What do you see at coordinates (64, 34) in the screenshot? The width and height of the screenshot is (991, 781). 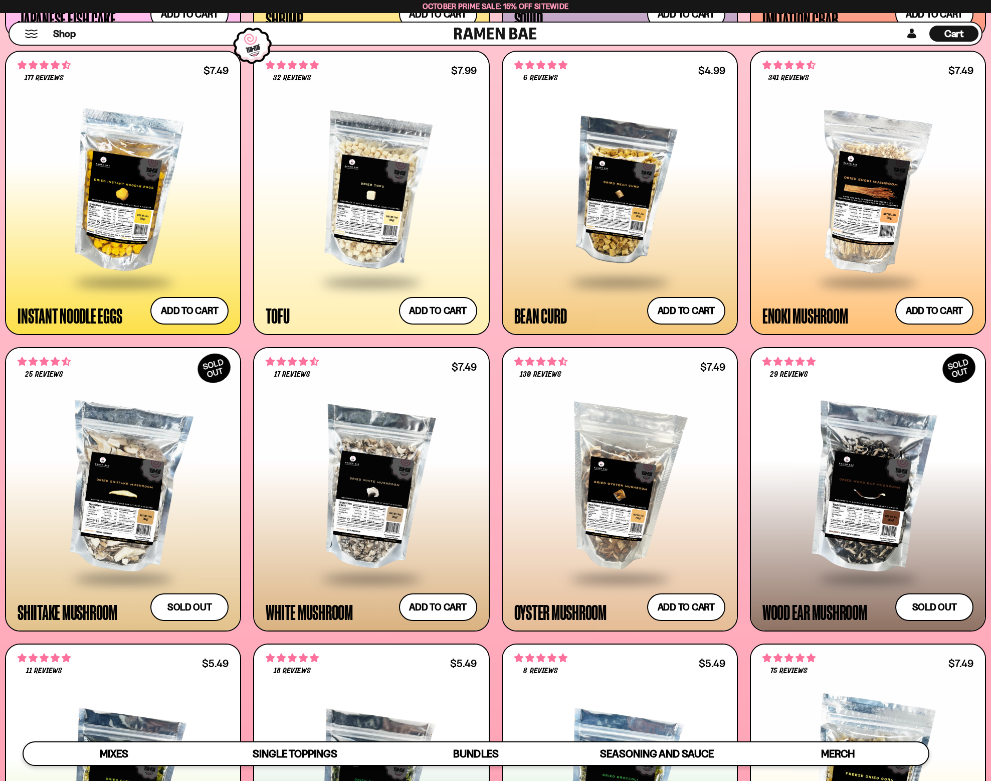 I see `span: Shop` at bounding box center [64, 34].